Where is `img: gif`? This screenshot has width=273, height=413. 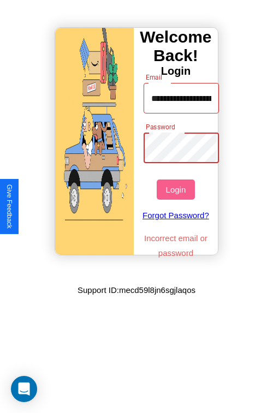
img: gif is located at coordinates (94, 141).